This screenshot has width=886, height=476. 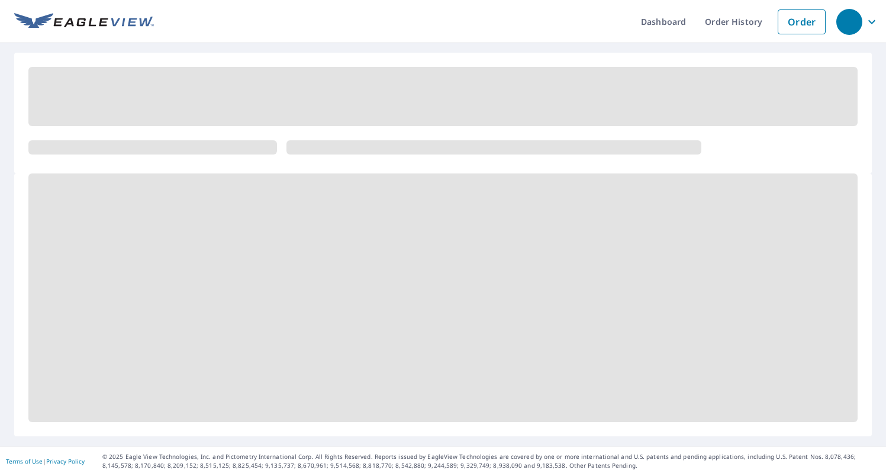 I want to click on a: Privacy Policy, so click(x=65, y=461).